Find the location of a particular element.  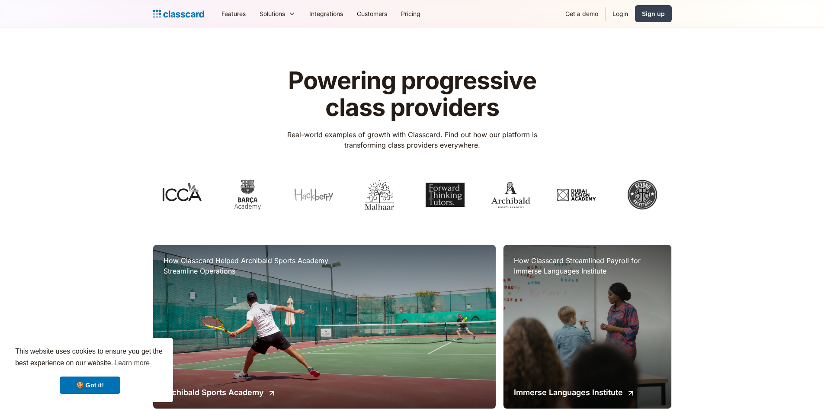

div: Sign up is located at coordinates (653, 13).